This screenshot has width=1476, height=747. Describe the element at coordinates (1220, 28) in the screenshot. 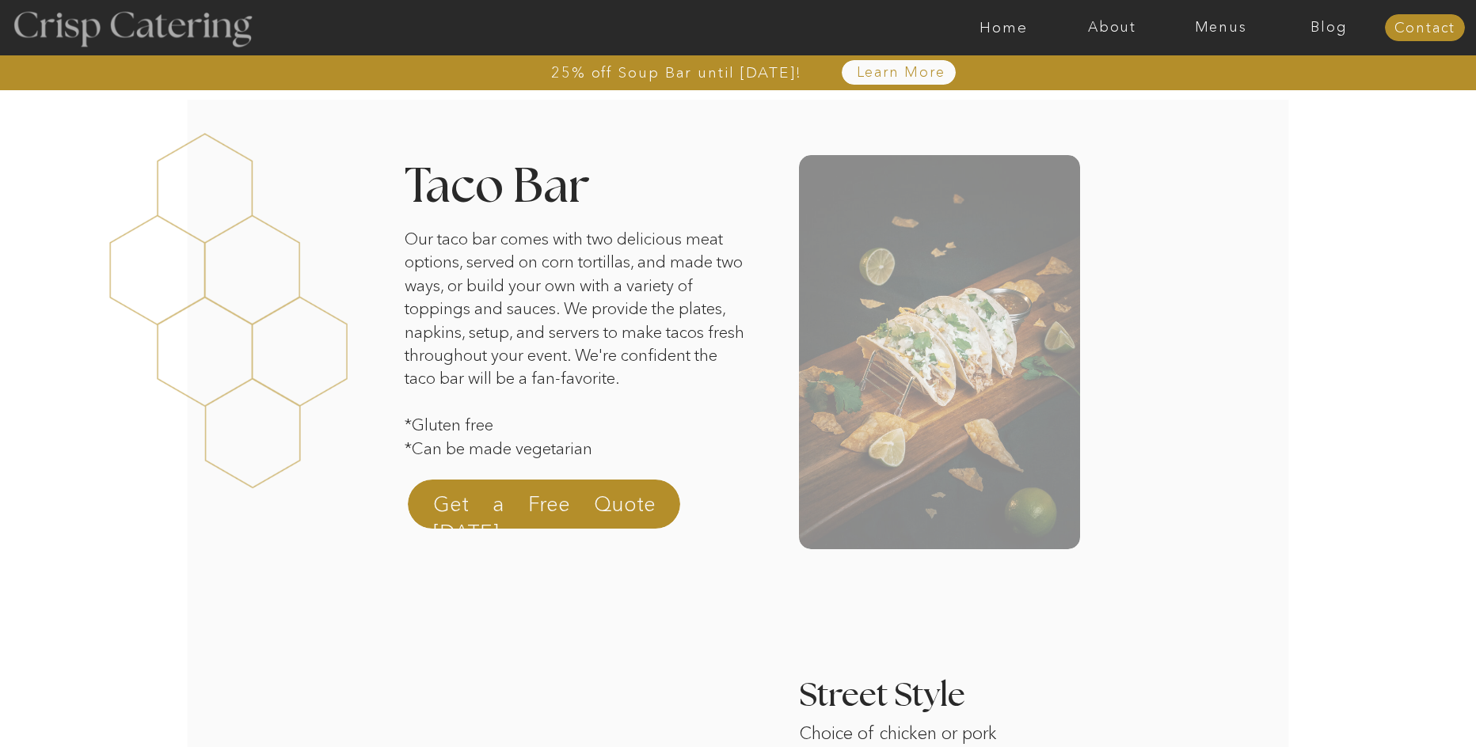

I see `a: Menus` at that location.